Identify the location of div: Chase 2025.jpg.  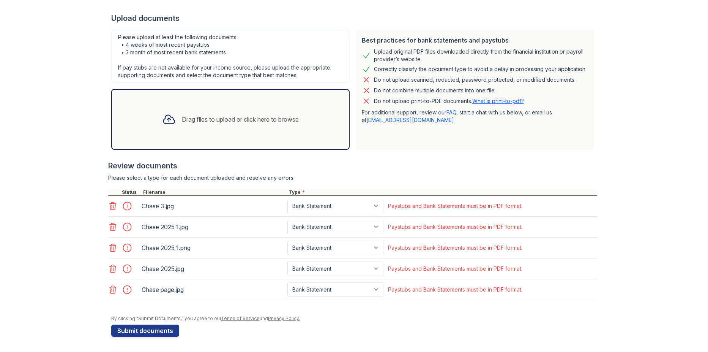
(213, 268).